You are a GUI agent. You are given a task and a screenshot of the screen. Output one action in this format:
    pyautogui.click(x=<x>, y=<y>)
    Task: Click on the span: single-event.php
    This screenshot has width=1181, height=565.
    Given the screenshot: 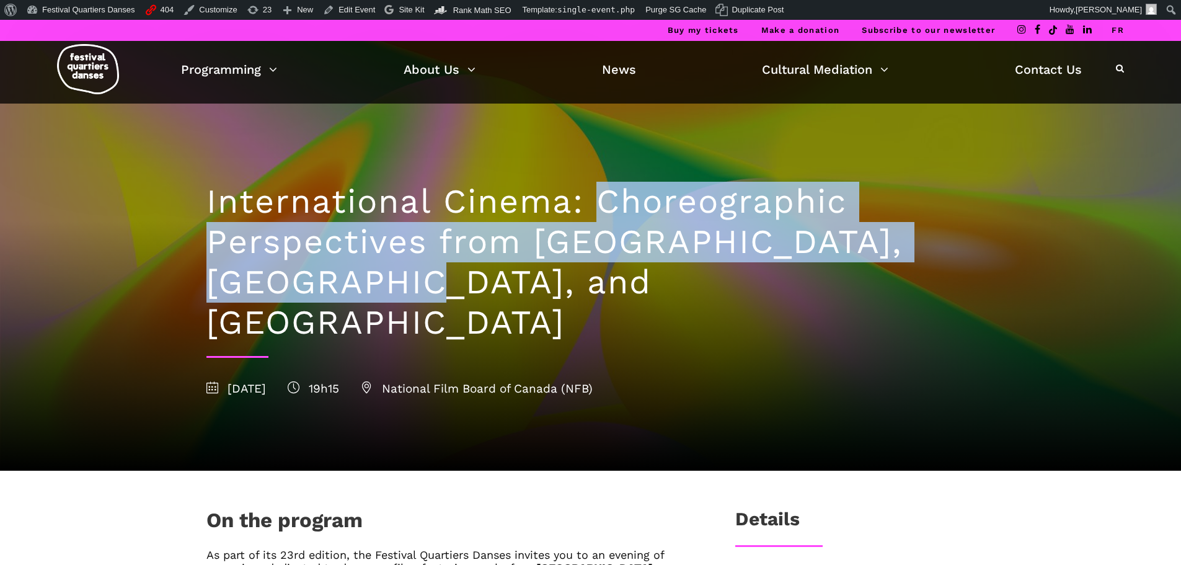 What is the action you would take?
    pyautogui.click(x=596, y=9)
    